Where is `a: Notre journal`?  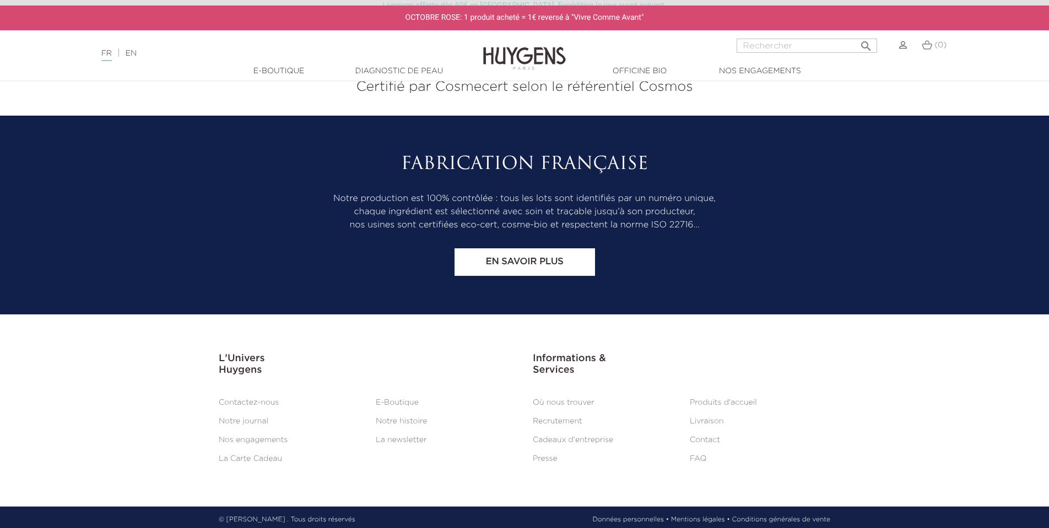
a: Notre journal is located at coordinates (243, 421).